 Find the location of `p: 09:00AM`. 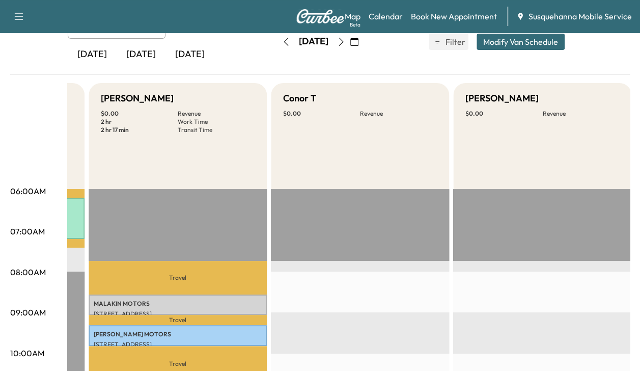

p: 09:00AM is located at coordinates (28, 312).